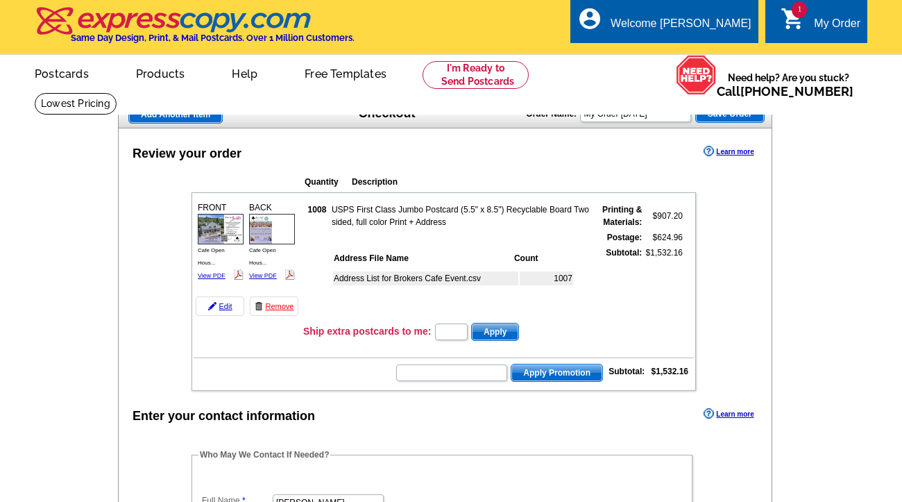 This screenshot has height=502, width=902. I want to click on a: Edit, so click(220, 306).